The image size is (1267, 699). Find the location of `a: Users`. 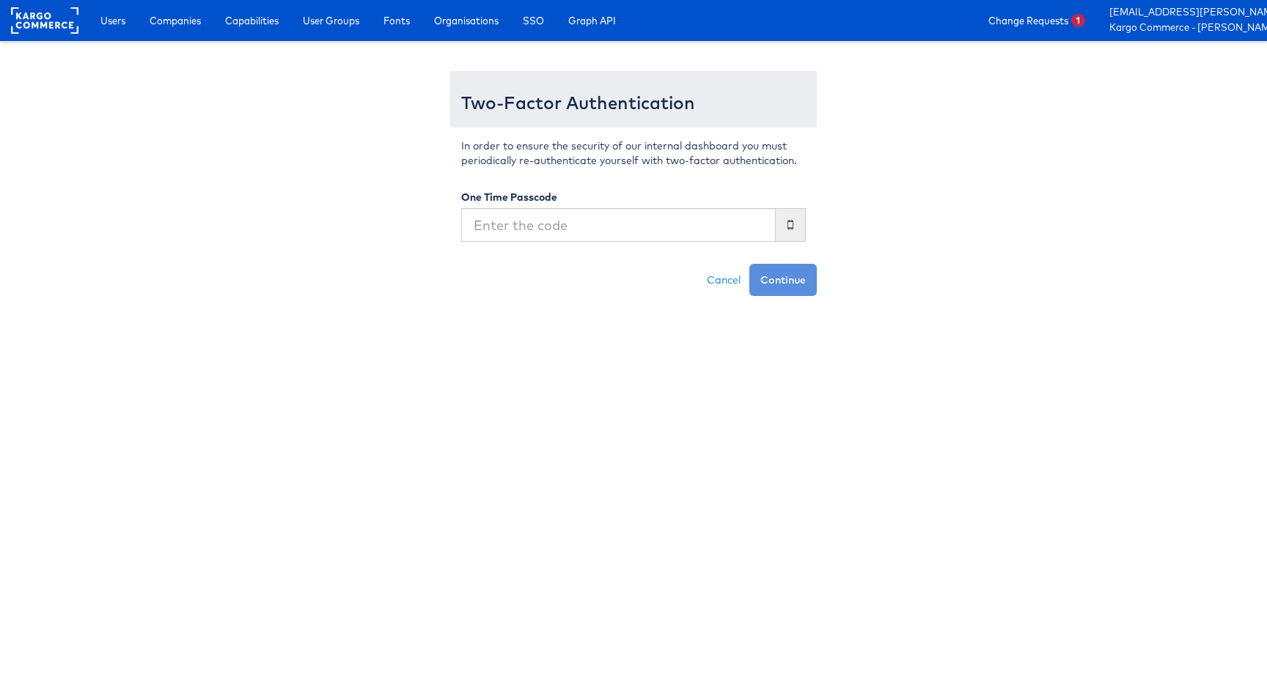

a: Users is located at coordinates (113, 21).